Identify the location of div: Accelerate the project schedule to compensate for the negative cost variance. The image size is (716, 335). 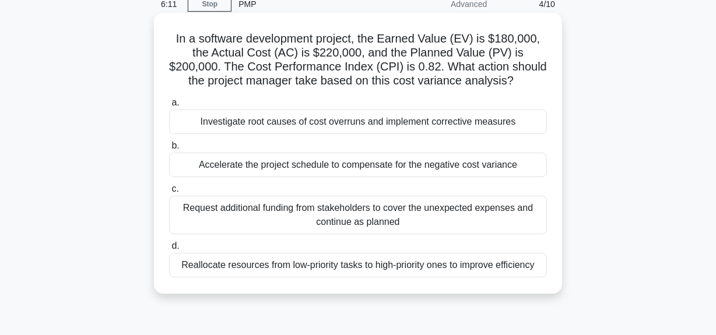
(358, 165).